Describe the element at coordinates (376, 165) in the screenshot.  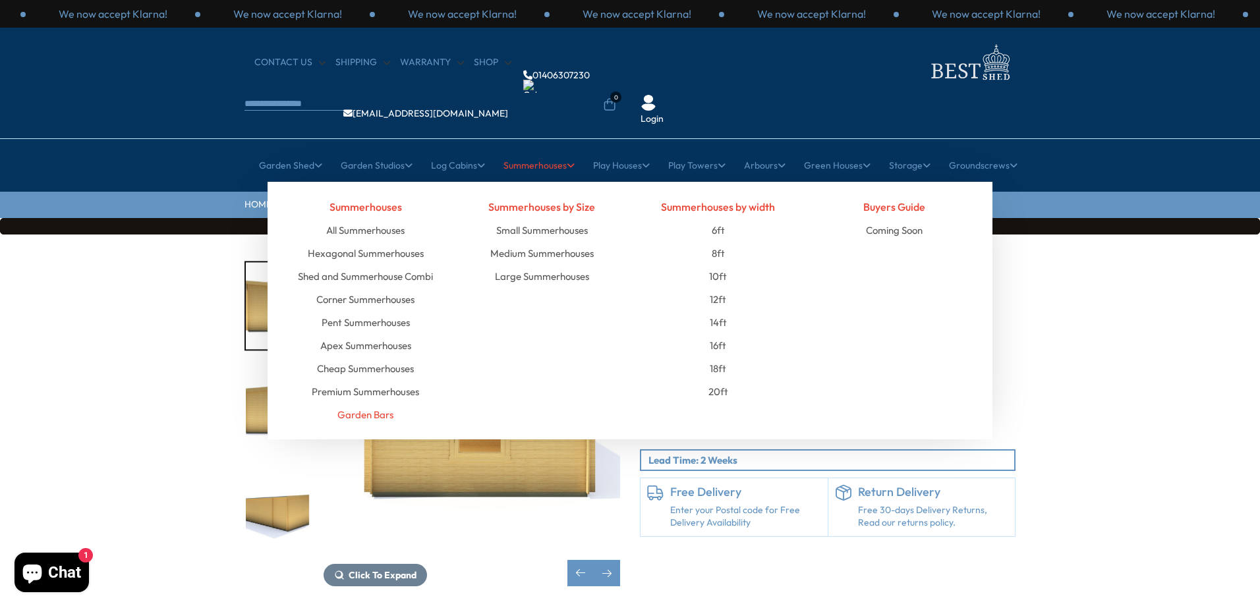
I see `a: Garden Studios` at that location.